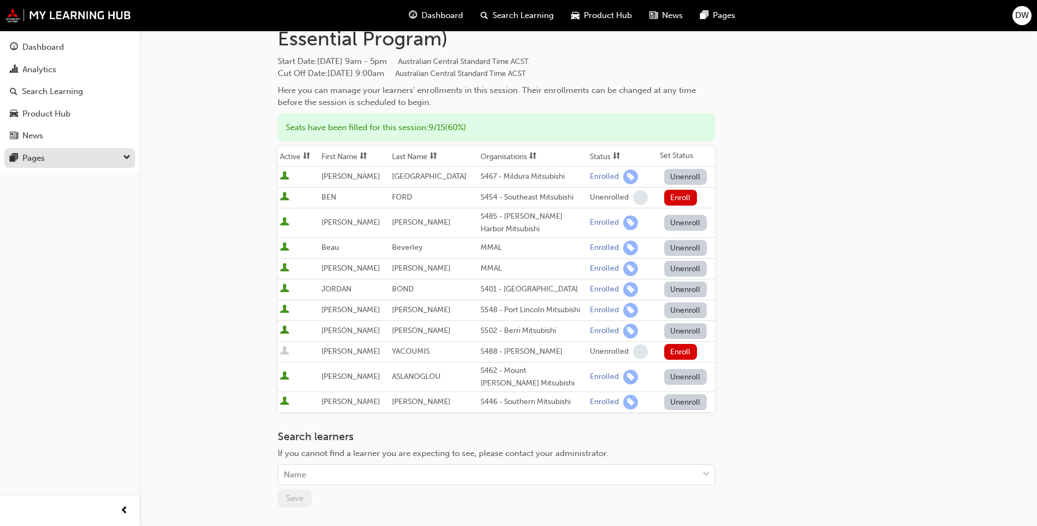  Describe the element at coordinates (608, 15) in the screenshot. I see `span: Product Hub` at that location.